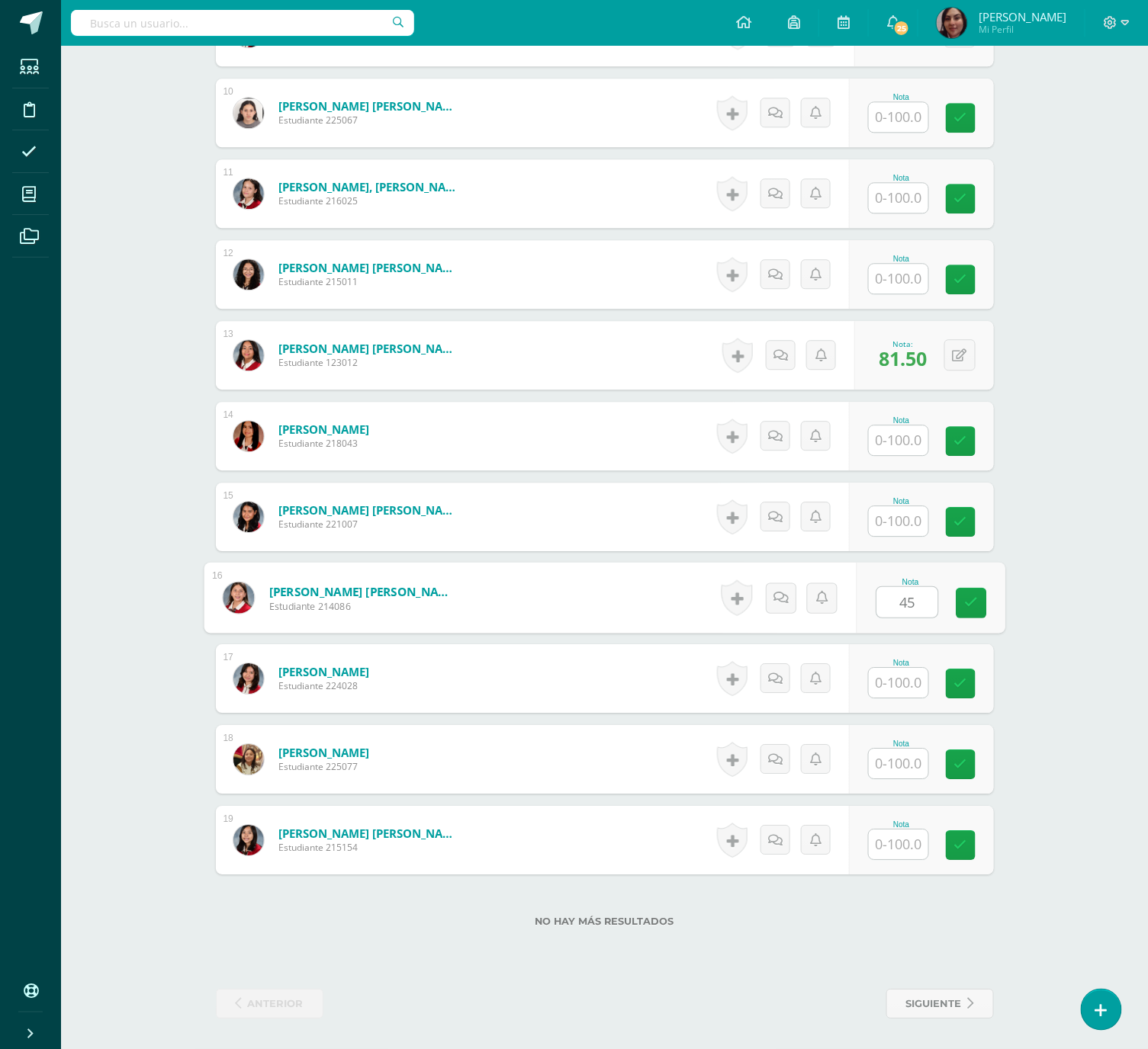 This screenshot has height=1049, width=1148. I want to click on img: cc86d89ee0eed9a471879b64cd8e124e.png, so click(248, 517).